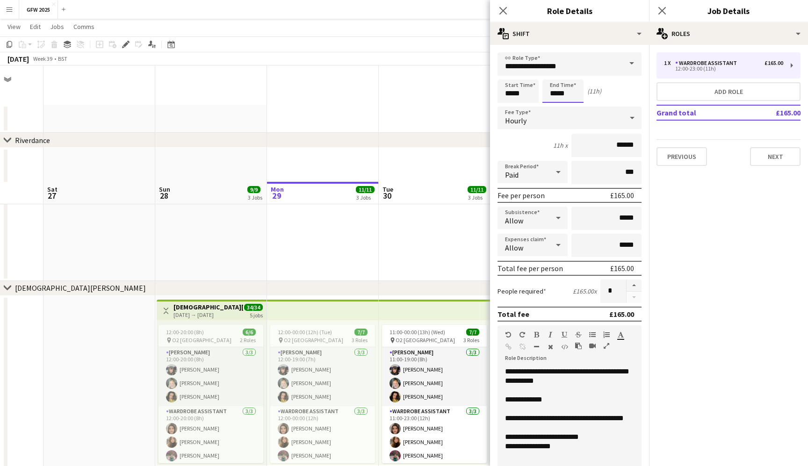  Describe the element at coordinates (256, 315) in the screenshot. I see `div: 5 jobs` at that location.